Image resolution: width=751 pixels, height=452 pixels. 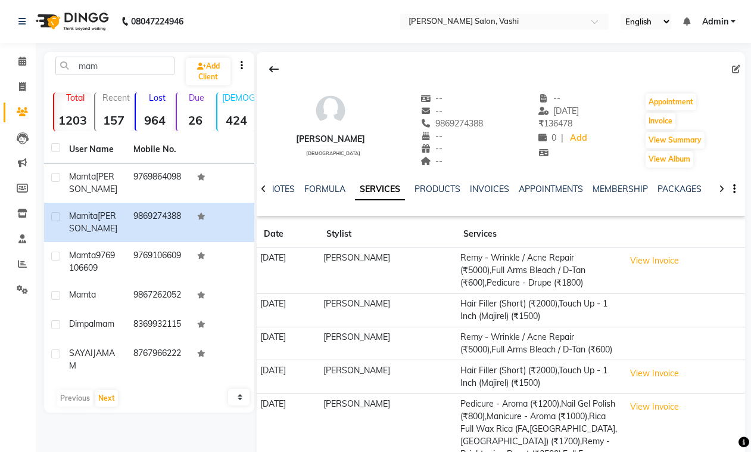 I want to click on td: 8369932115, so click(x=158, y=325).